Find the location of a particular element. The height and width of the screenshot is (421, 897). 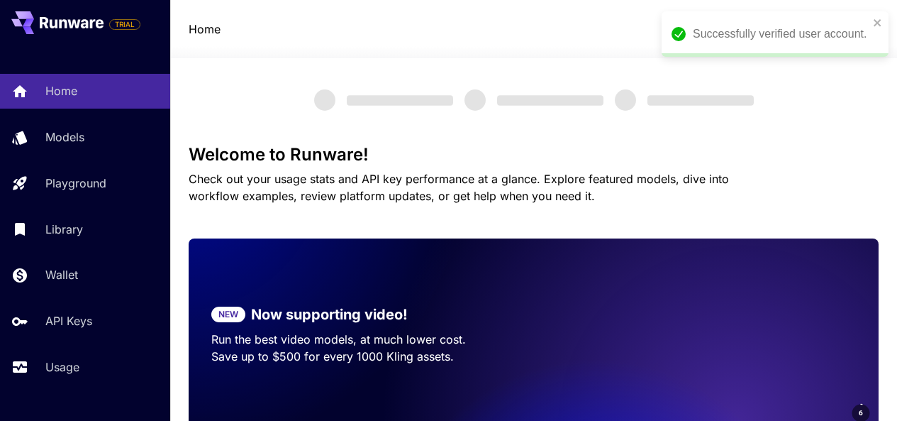

p: Models is located at coordinates (65, 137).